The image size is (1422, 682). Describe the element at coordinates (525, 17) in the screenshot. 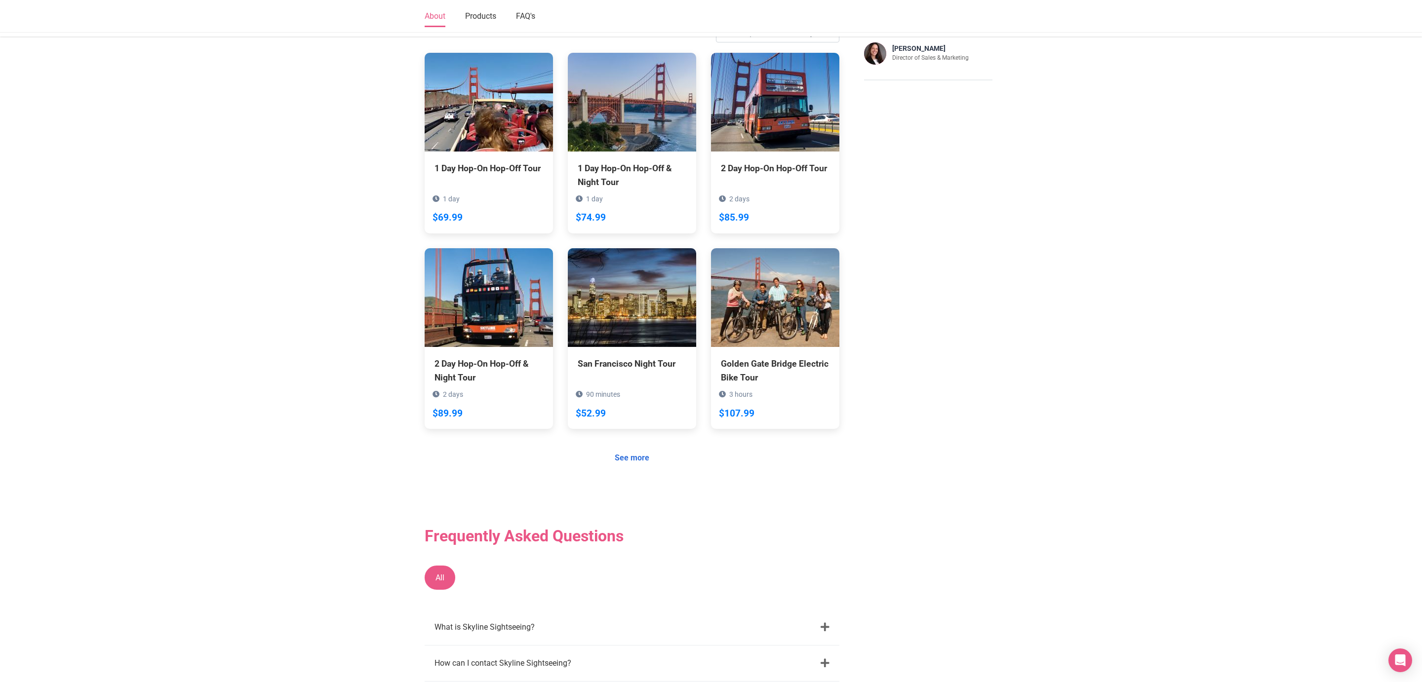

I see `a: FAQ's` at that location.